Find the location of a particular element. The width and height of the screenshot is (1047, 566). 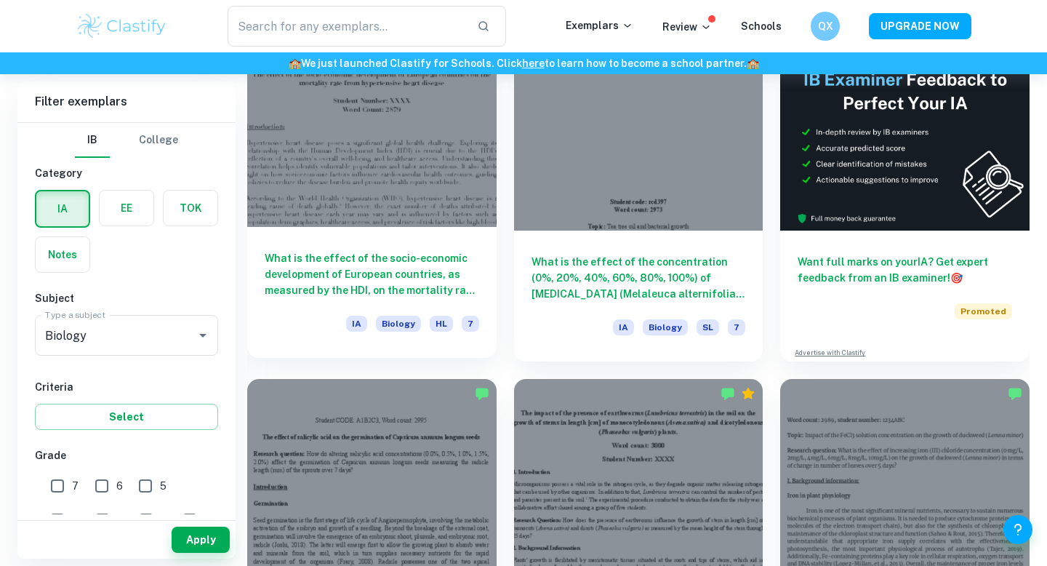

span: Promoted is located at coordinates (983, 311).